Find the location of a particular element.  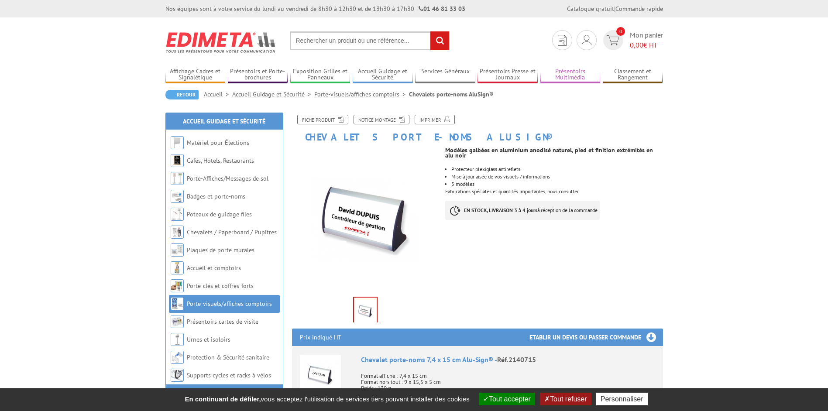

img: Badges et porte-noms is located at coordinates (177, 196).